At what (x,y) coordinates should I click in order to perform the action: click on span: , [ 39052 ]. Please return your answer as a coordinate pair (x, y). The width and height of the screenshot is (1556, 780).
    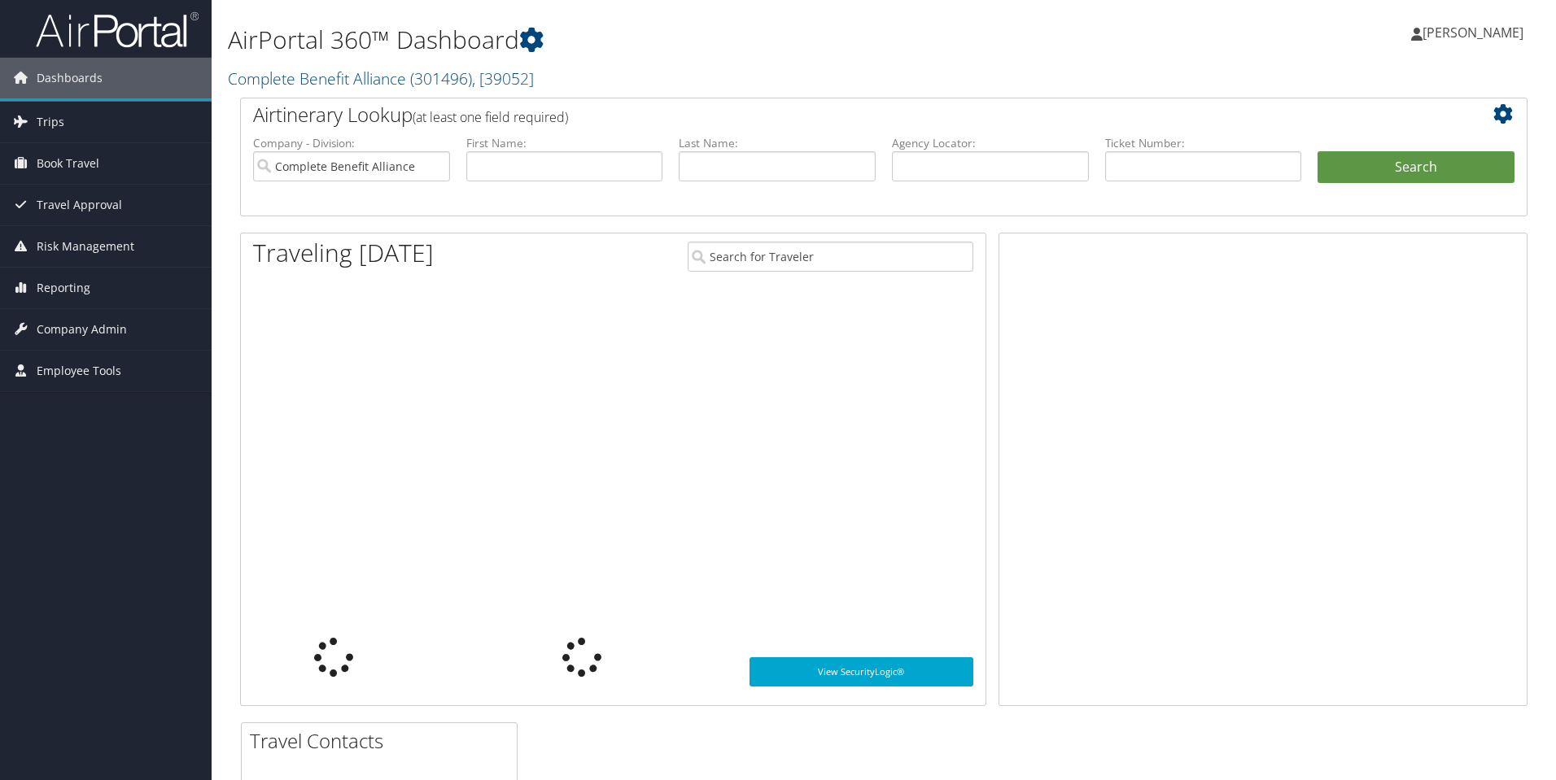
    Looking at the image, I should click on (503, 78).